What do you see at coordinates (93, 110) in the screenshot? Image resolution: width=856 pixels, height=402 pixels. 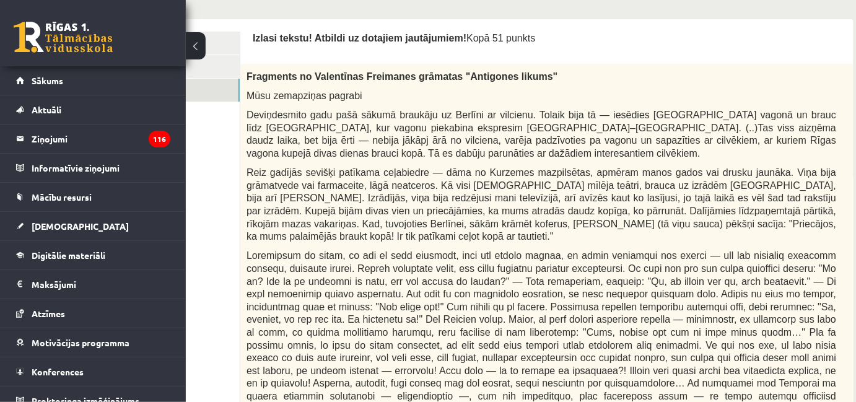 I see `a: Aktuāli` at bounding box center [93, 110].